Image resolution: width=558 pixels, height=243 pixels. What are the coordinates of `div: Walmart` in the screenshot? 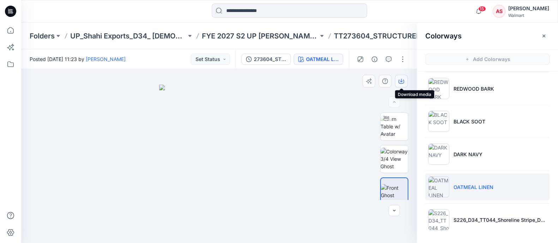 It's located at (529, 15).